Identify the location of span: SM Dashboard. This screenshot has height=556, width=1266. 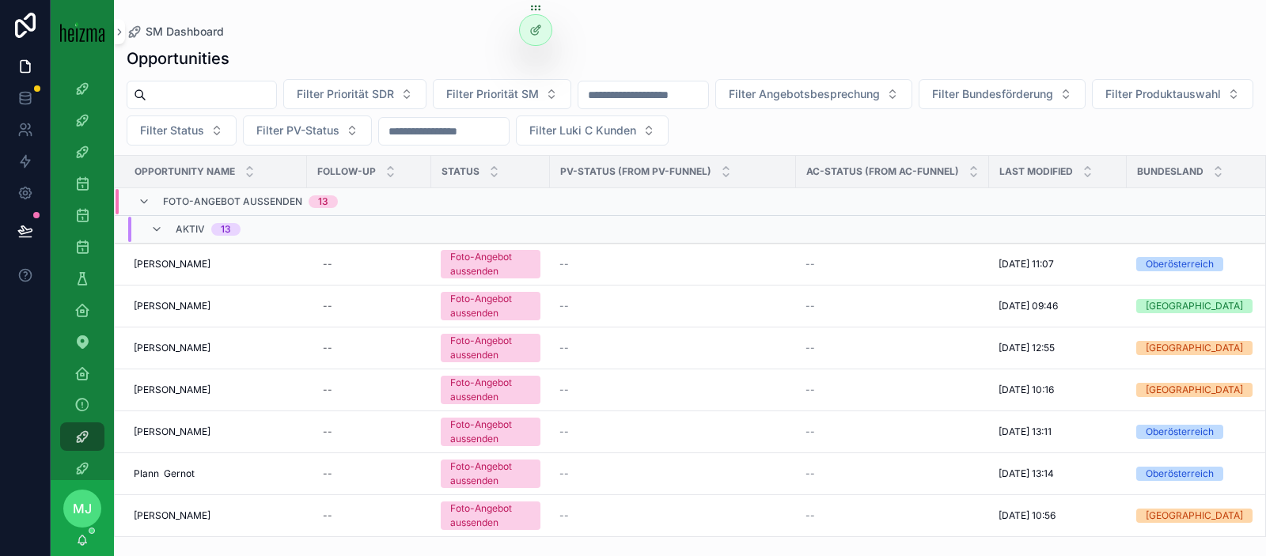
(184, 32).